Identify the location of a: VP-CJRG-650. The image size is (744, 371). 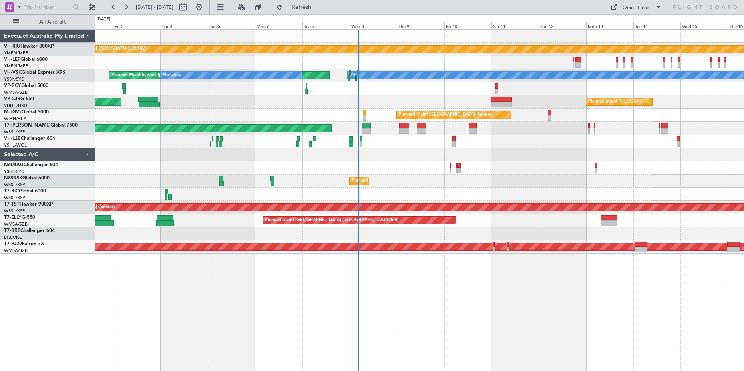
(19, 99).